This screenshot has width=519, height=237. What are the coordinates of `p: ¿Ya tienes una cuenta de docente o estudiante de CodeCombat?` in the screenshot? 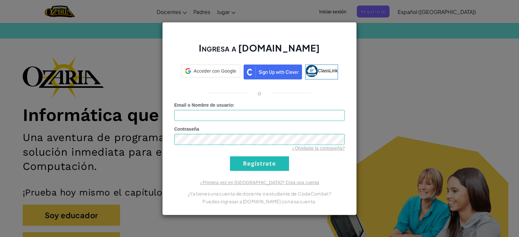 It's located at (259, 194).